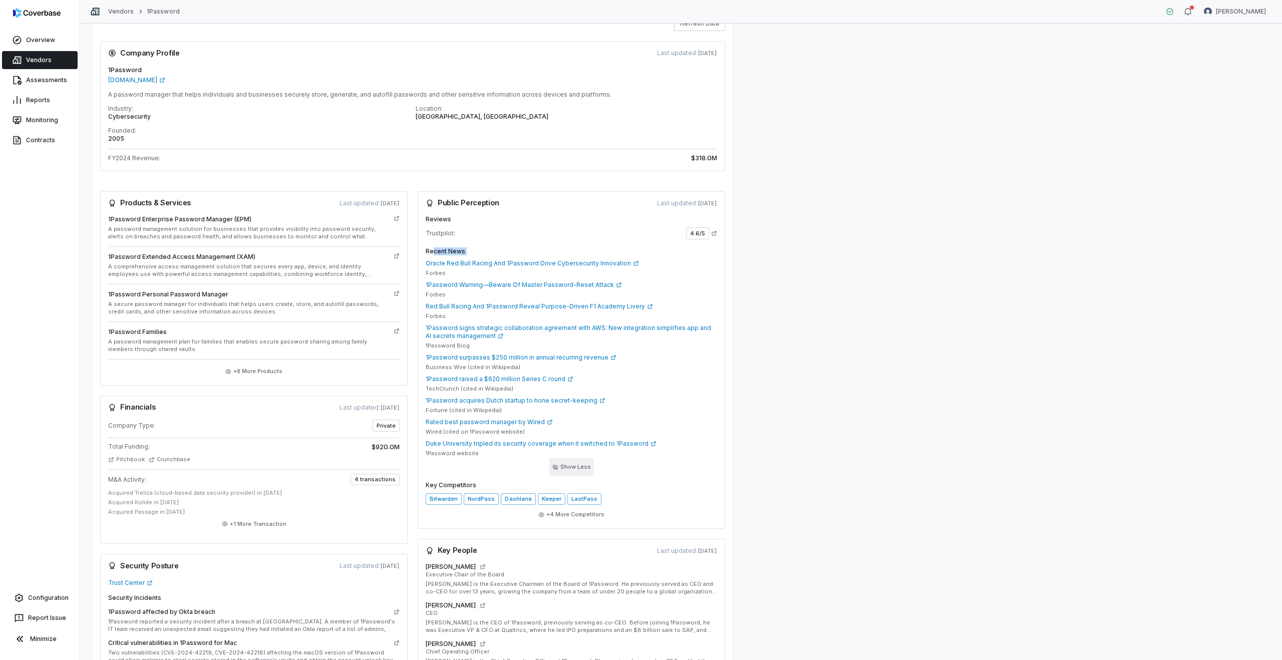 Image resolution: width=1282 pixels, height=660 pixels. Describe the element at coordinates (149, 203) in the screenshot. I see `h3: Products & Services` at that location.